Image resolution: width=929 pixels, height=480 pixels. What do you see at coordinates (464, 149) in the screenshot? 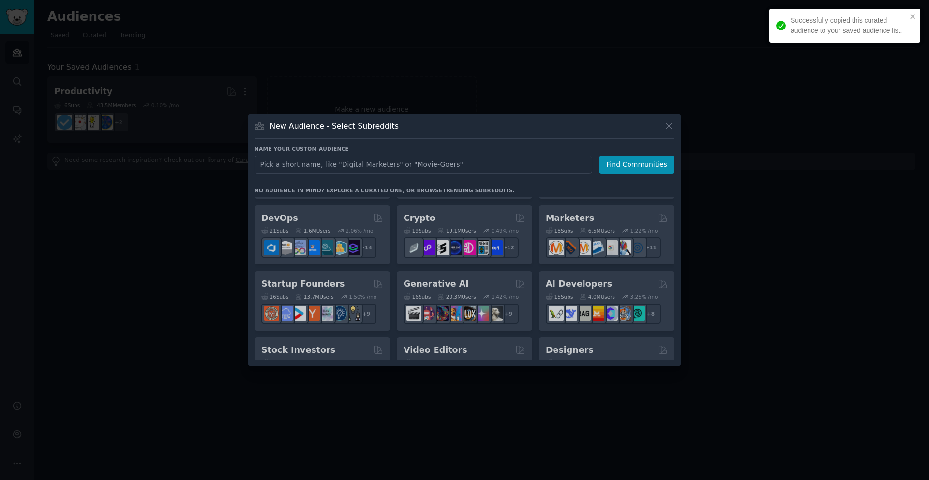
I see `h3: Name your custom audience` at bounding box center [464, 149].